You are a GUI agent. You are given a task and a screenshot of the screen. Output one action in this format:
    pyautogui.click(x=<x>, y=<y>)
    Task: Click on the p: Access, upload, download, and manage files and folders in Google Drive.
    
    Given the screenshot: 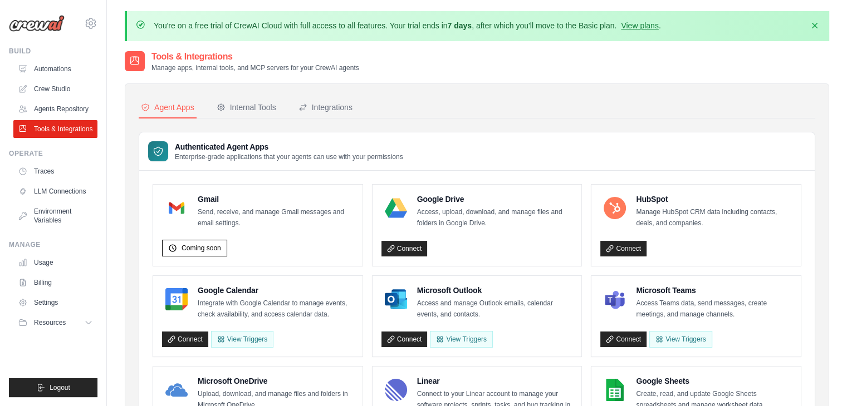 What is the action you would take?
    pyautogui.click(x=495, y=218)
    